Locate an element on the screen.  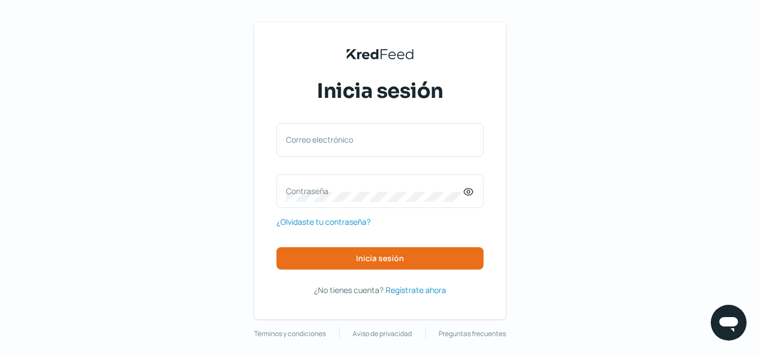
span: Términos y condiciones is located at coordinates (290, 334).